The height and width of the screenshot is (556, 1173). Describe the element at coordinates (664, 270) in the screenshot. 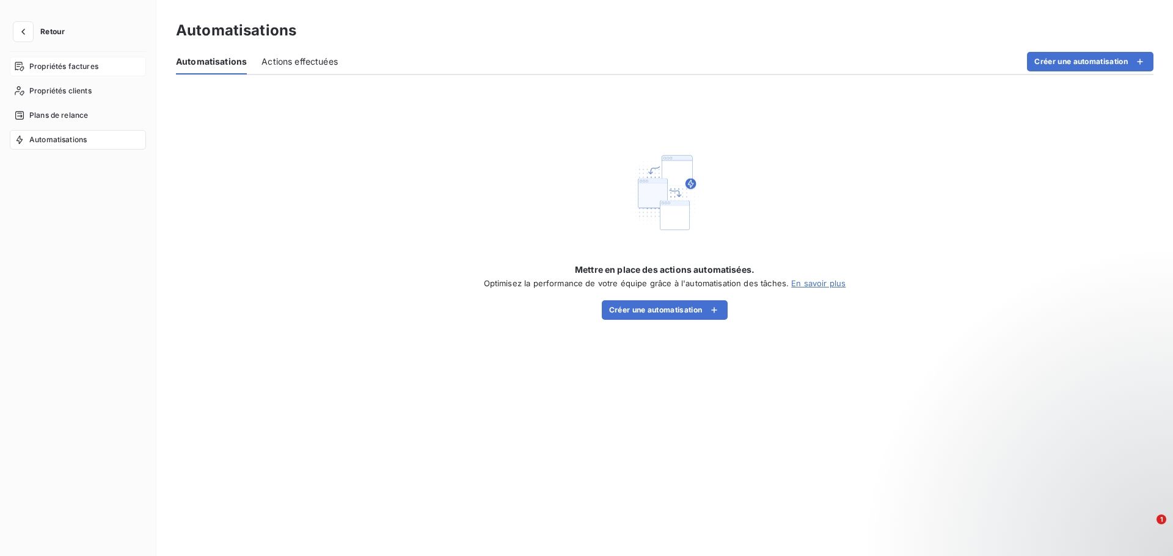

I see `span: Mettre en place des actions automatisées.` at that location.